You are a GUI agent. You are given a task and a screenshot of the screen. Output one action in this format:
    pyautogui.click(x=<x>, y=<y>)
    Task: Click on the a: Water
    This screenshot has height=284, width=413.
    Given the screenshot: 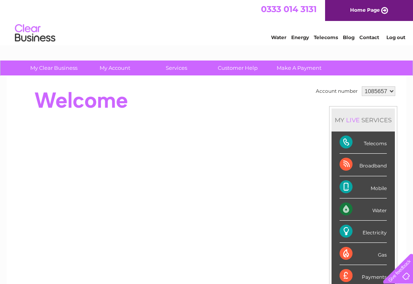 What is the action you would take?
    pyautogui.click(x=278, y=37)
    